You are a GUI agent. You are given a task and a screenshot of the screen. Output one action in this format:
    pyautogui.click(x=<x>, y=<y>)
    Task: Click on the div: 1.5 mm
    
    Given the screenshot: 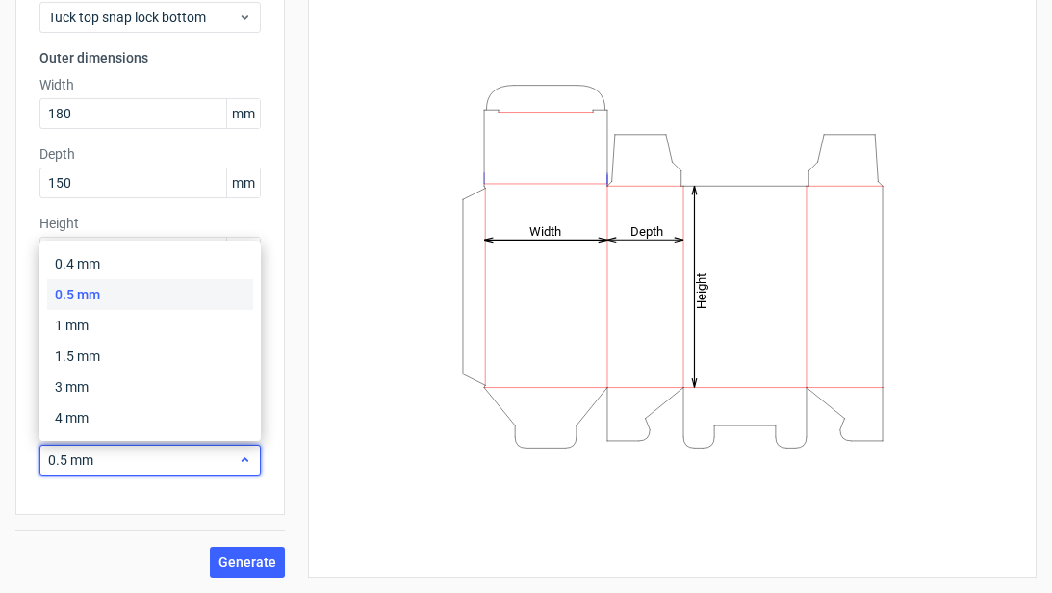 What is the action you would take?
    pyautogui.click(x=150, y=356)
    